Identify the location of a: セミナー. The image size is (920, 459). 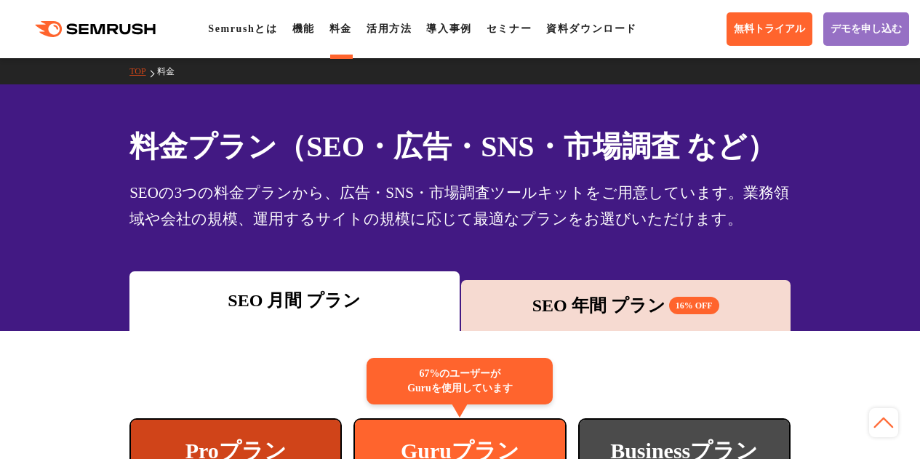
(509, 28).